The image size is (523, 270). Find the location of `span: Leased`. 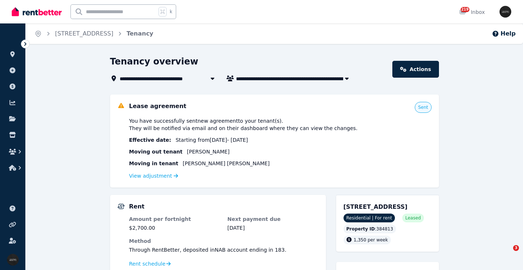

span: Leased is located at coordinates (413, 218).